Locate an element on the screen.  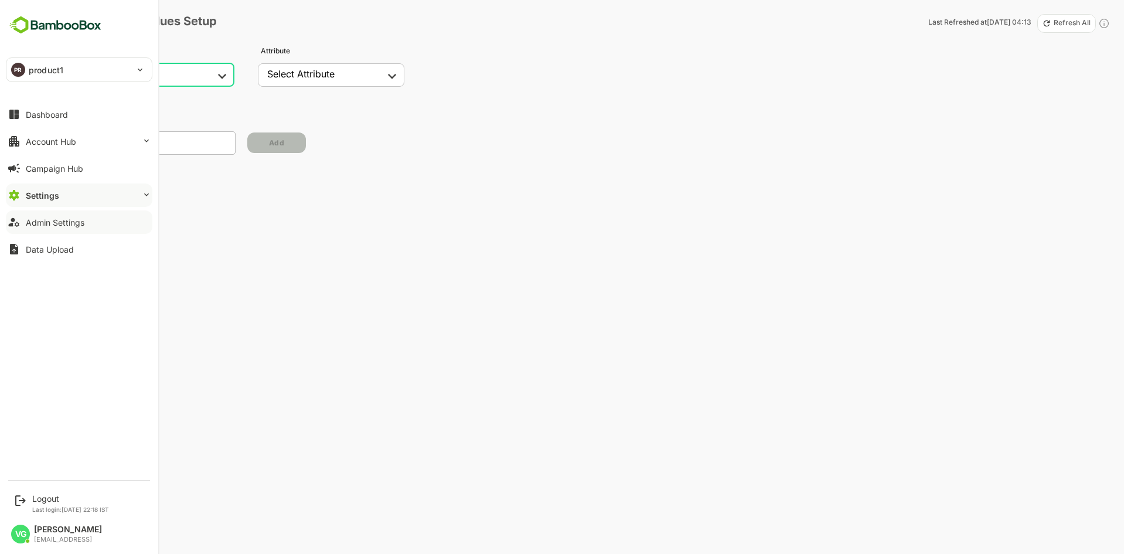
div: Logout is located at coordinates (70, 498).